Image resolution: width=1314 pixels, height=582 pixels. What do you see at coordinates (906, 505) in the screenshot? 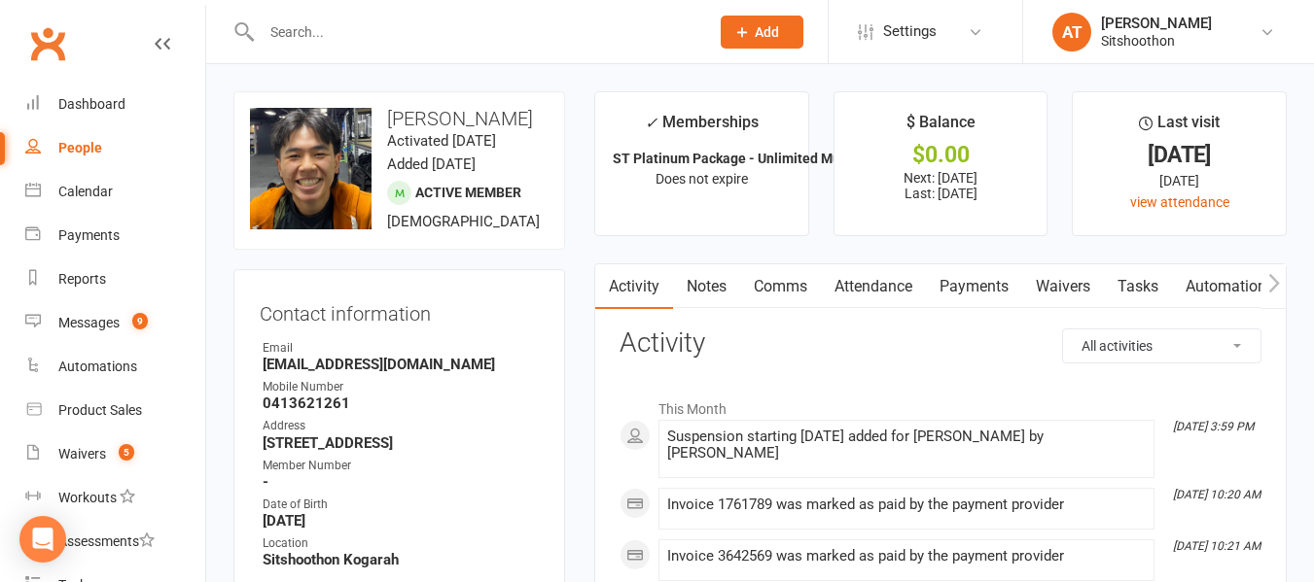
I see `div: Invoice 1761789 was marked as paid by the payment provider` at bounding box center [906, 505].